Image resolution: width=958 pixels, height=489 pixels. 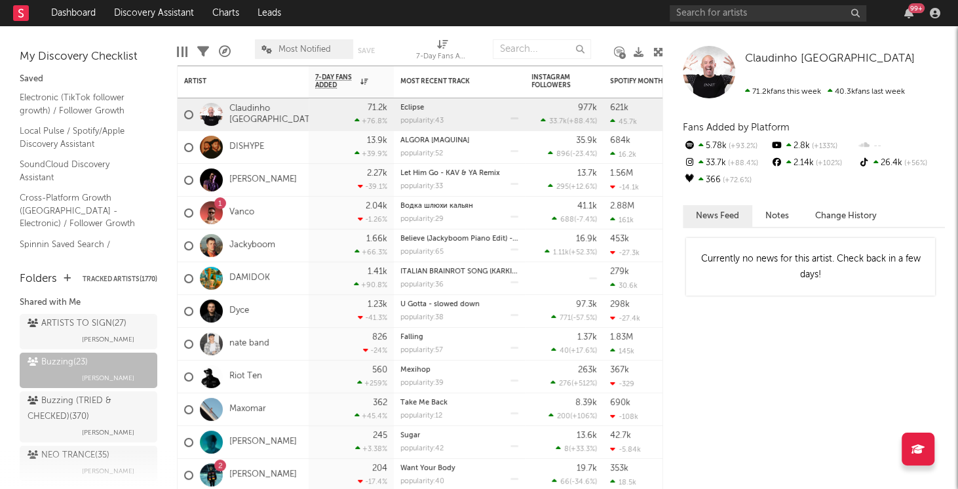 What do you see at coordinates (909, 13) in the screenshot?
I see `button: 99+` at bounding box center [909, 13].